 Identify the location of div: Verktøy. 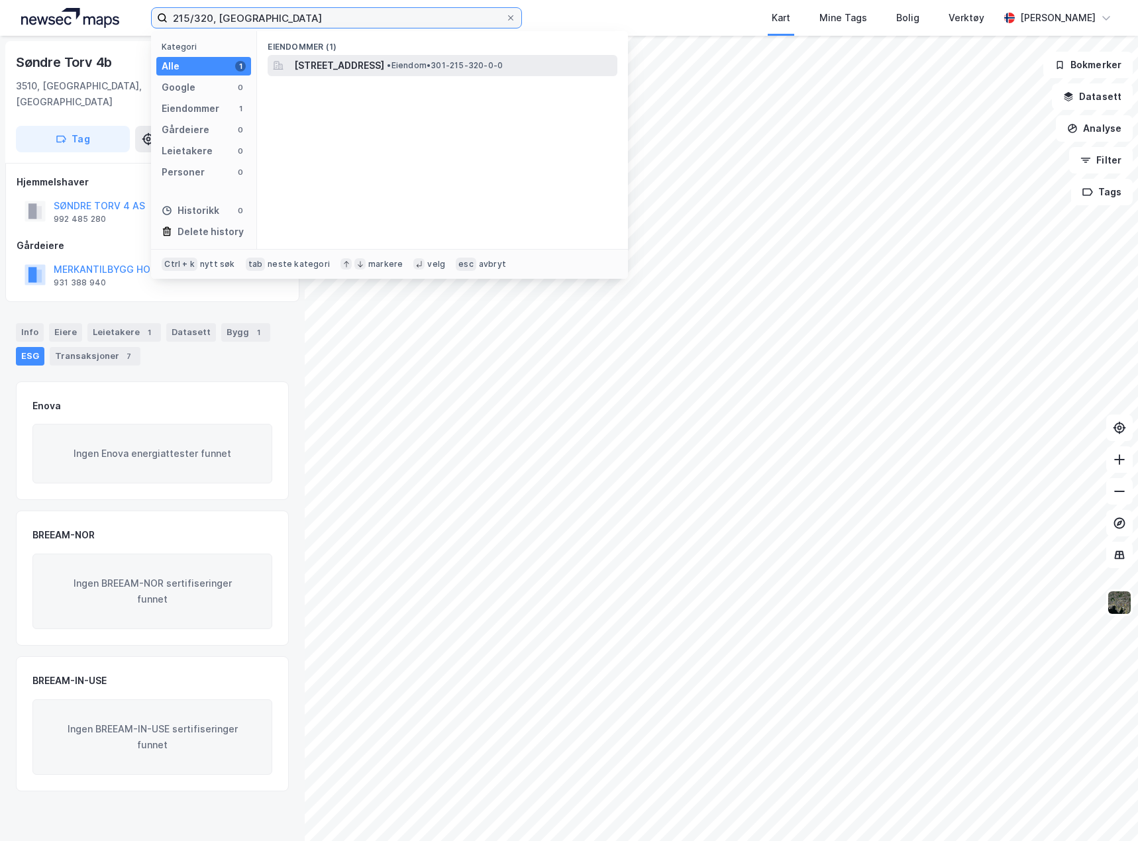
(967, 18).